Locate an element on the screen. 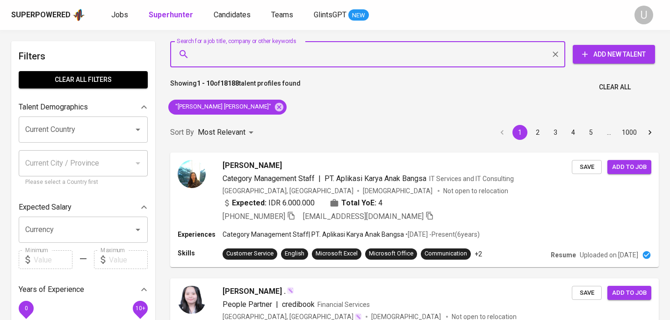 This screenshot has width=670, height=320. p: Showing of talent profiles found is located at coordinates (235, 87).